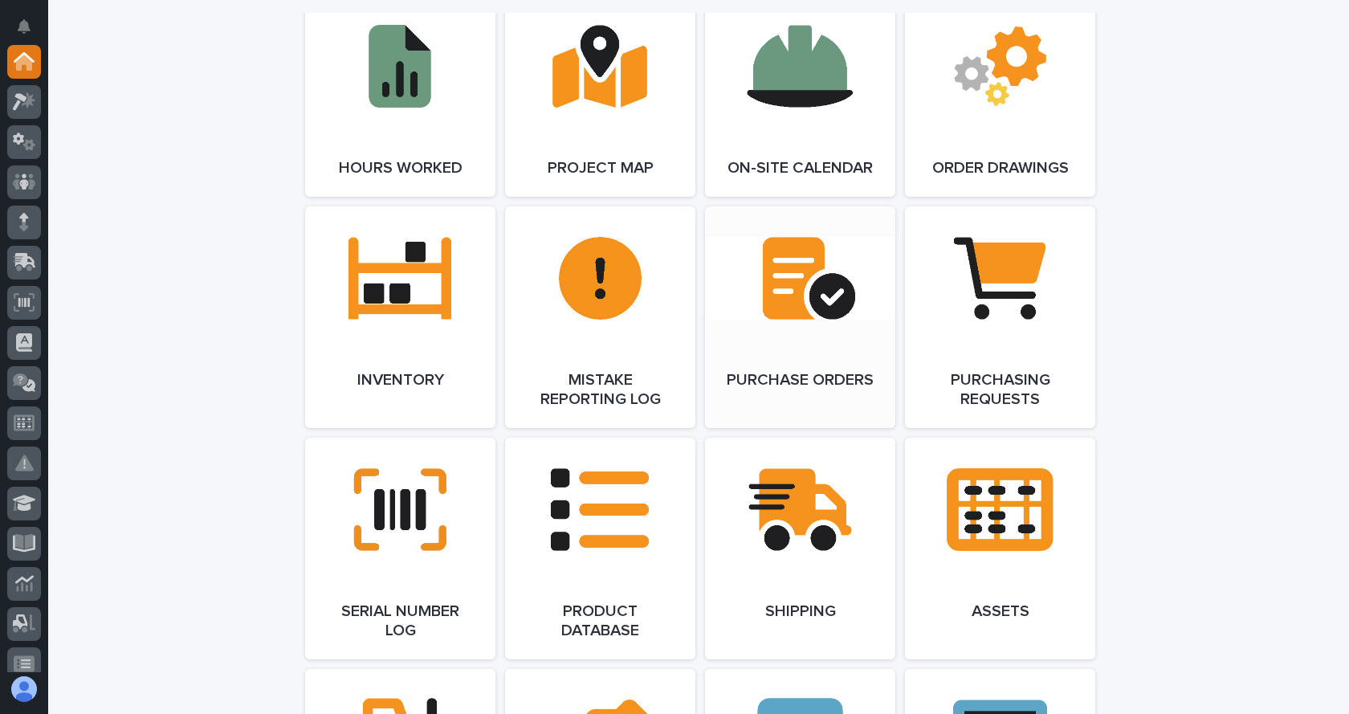  What do you see at coordinates (400, 549) in the screenshot?
I see `a: Serial Number Log` at bounding box center [400, 549].